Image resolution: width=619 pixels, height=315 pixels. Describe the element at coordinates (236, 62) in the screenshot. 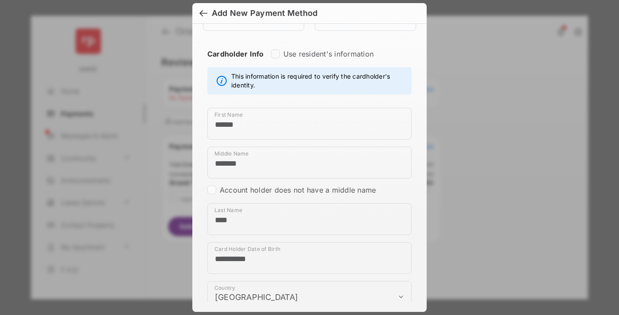

I see `strong: Cardholder Info` at that location.